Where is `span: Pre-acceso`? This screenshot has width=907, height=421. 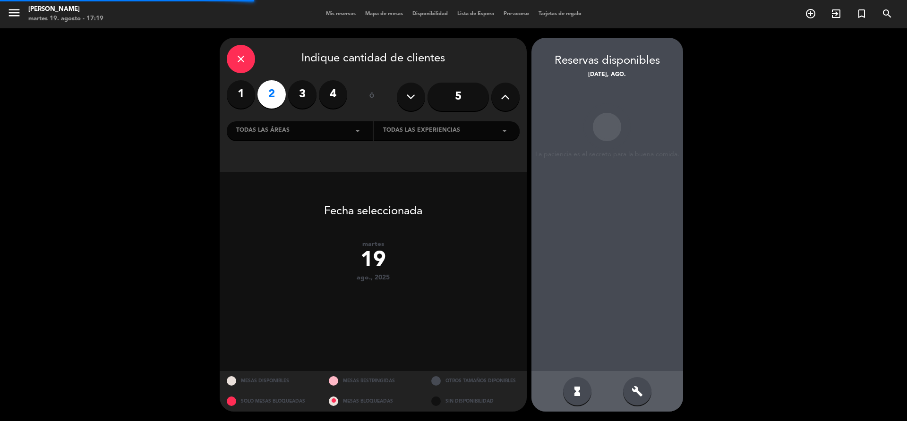
span: Pre-acceso is located at coordinates (516, 14).